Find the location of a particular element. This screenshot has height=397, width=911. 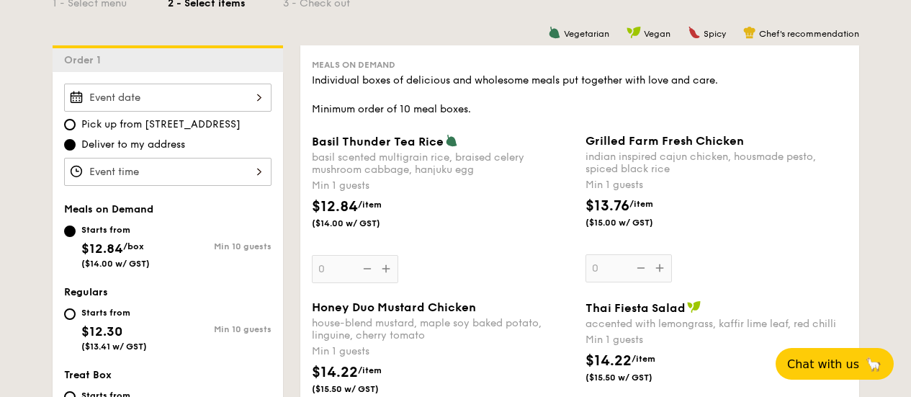

span: $13.76 is located at coordinates (607, 206).